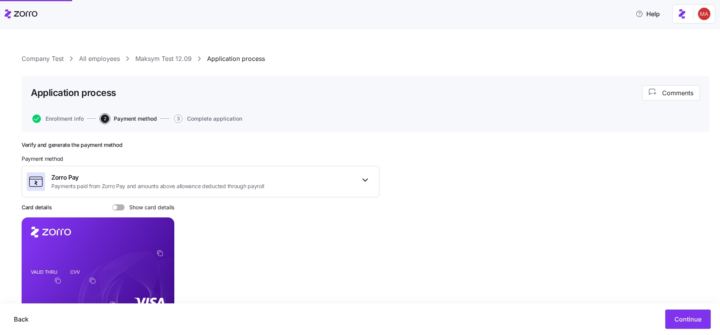 Image resolution: width=720 pixels, height=335 pixels. I want to click on img: f7a7e4c55e51b85b9b4f59cc430d8b8c, so click(704, 14).